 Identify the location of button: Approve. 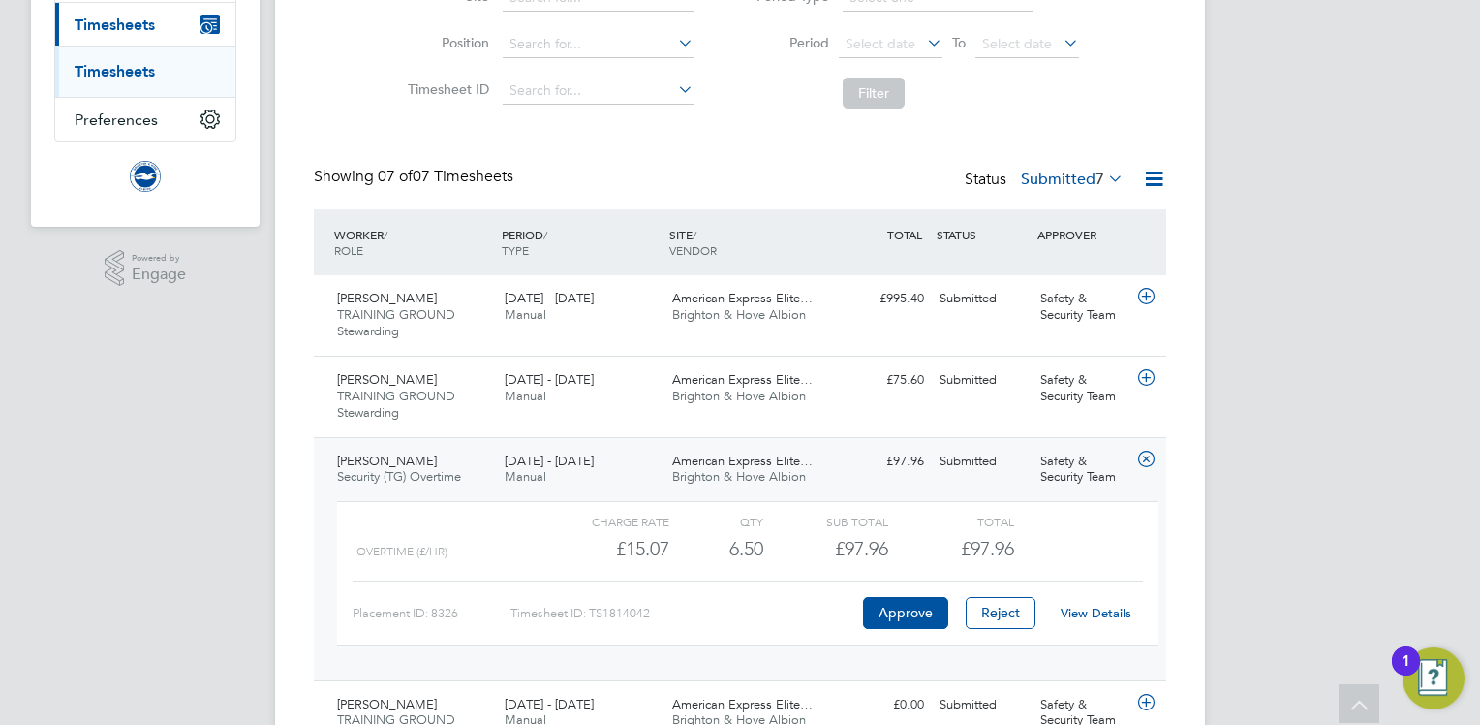
(906, 612).